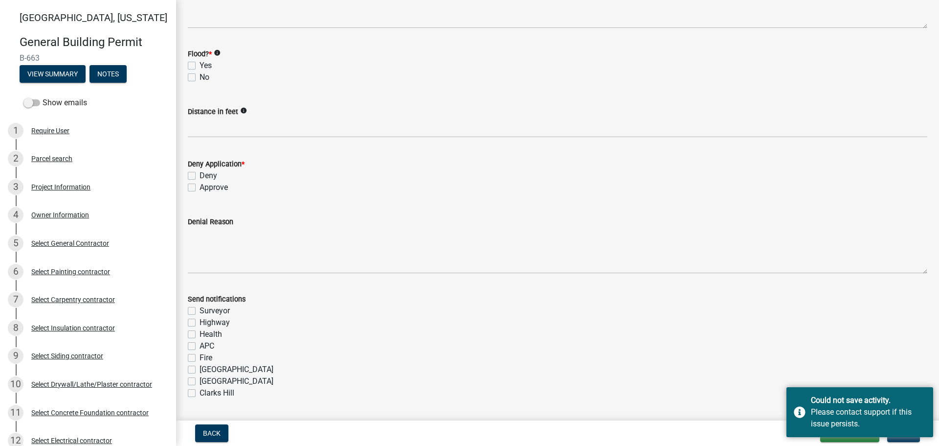 The image size is (939, 446). Describe the element at coordinates (16, 187) in the screenshot. I see `div: 3` at that location.